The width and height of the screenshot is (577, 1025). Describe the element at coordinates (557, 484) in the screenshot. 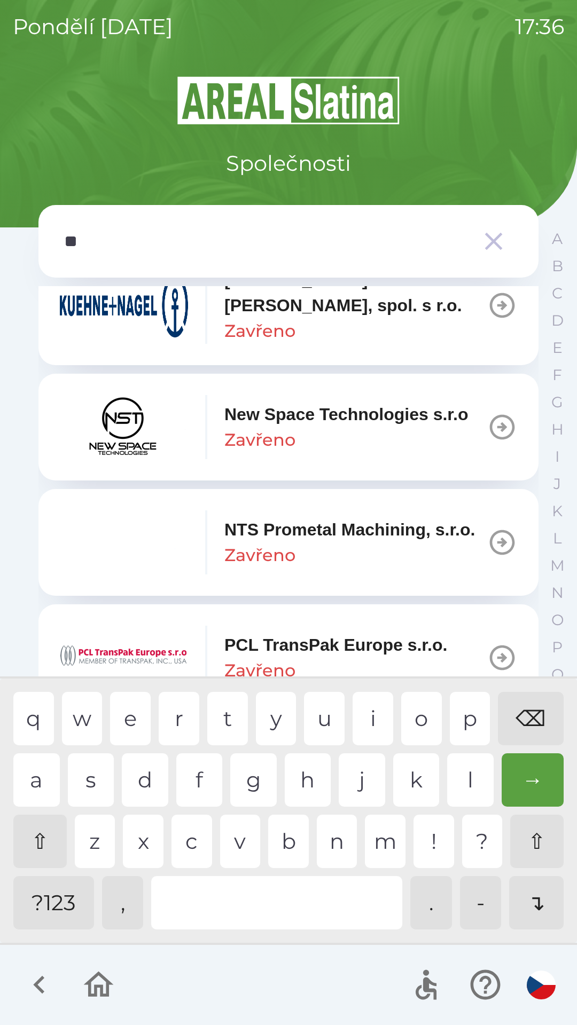

I see `button: J` at that location.